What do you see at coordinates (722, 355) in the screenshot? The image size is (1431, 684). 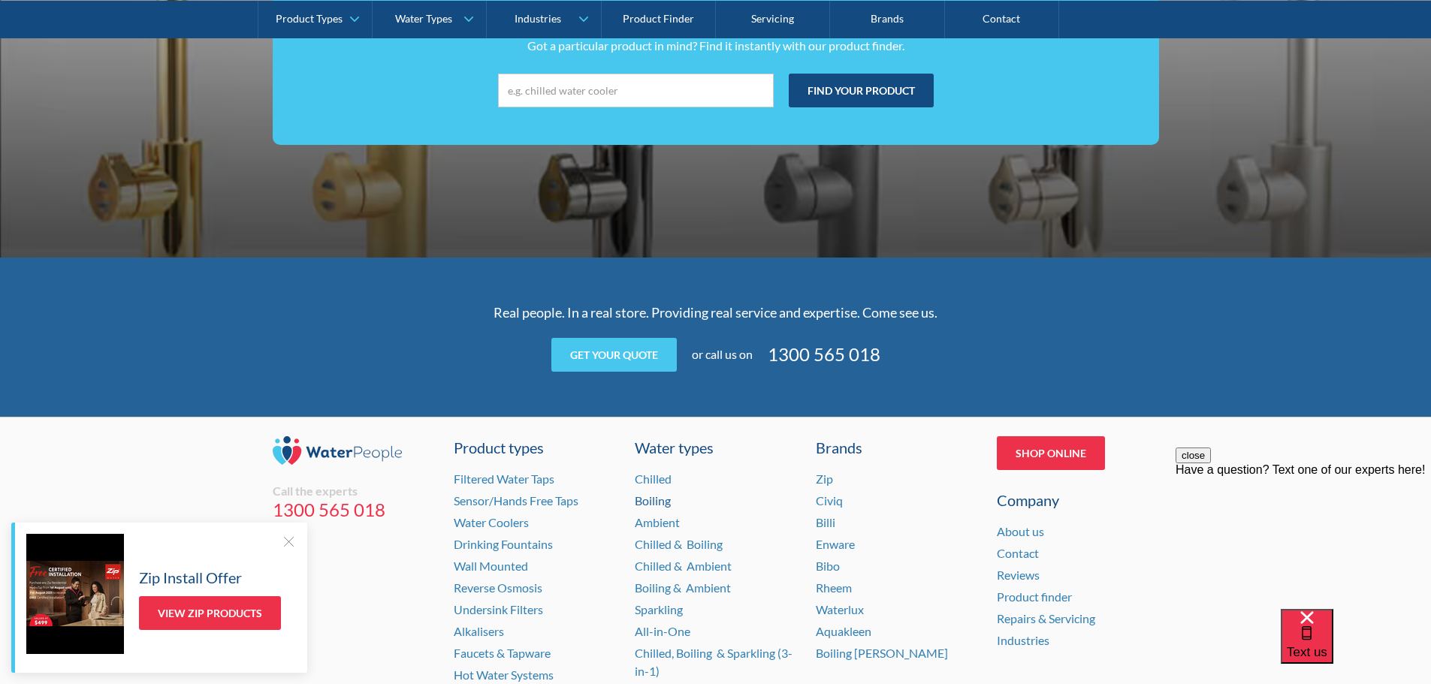 I see `div: or call us on` at bounding box center [722, 355].